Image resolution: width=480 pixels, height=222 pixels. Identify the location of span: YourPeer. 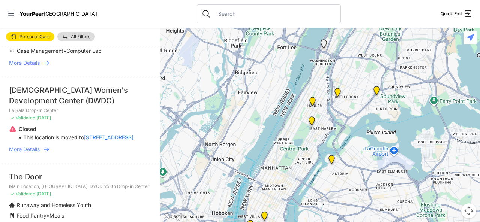
(31, 13).